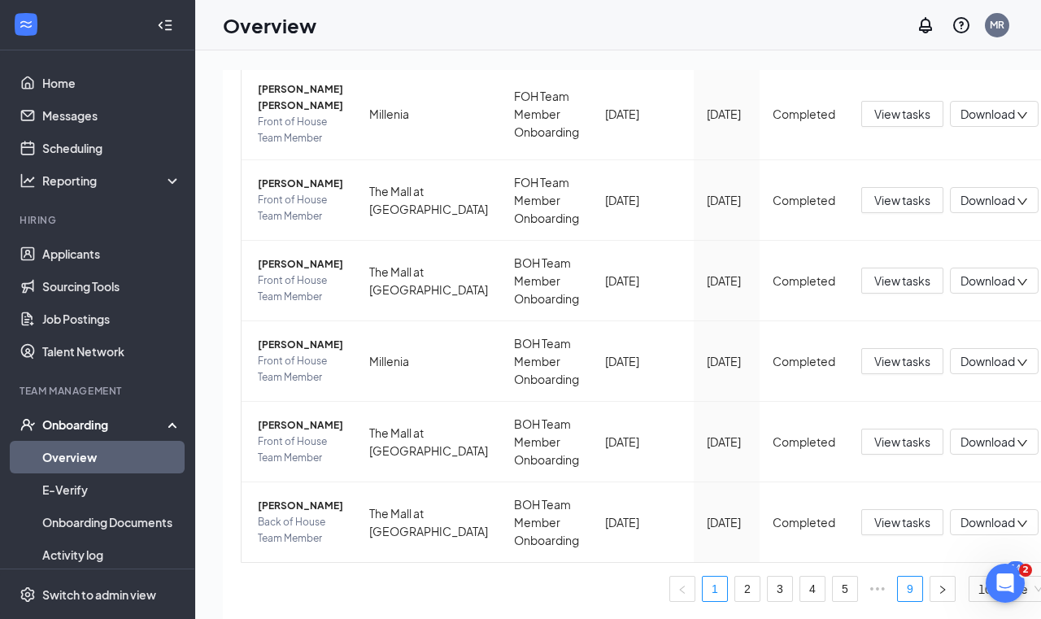  What do you see at coordinates (878, 589) in the screenshot?
I see `li: Next 5 Pages` at bounding box center [878, 589].